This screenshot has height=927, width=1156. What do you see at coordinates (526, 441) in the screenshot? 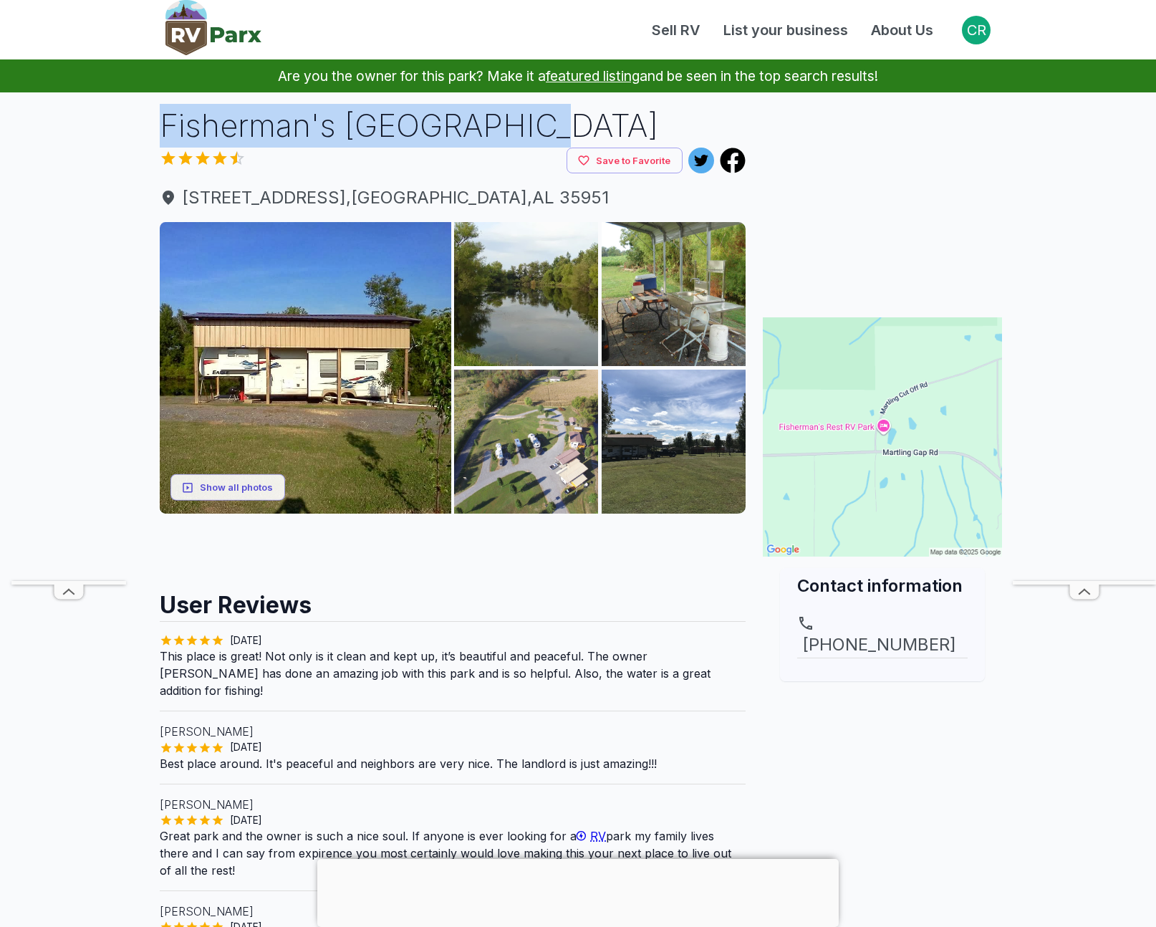
I see `img: AAcXr8o6kM7ND6DA4KA8jfq4setdcsBvA8IHnDO8RR5X_zuhpPO3bxgnBIa41ui09_zmDIzQC0lWD6ohOnwYBozSmEa19c1jn...` at bounding box center [526, 441].